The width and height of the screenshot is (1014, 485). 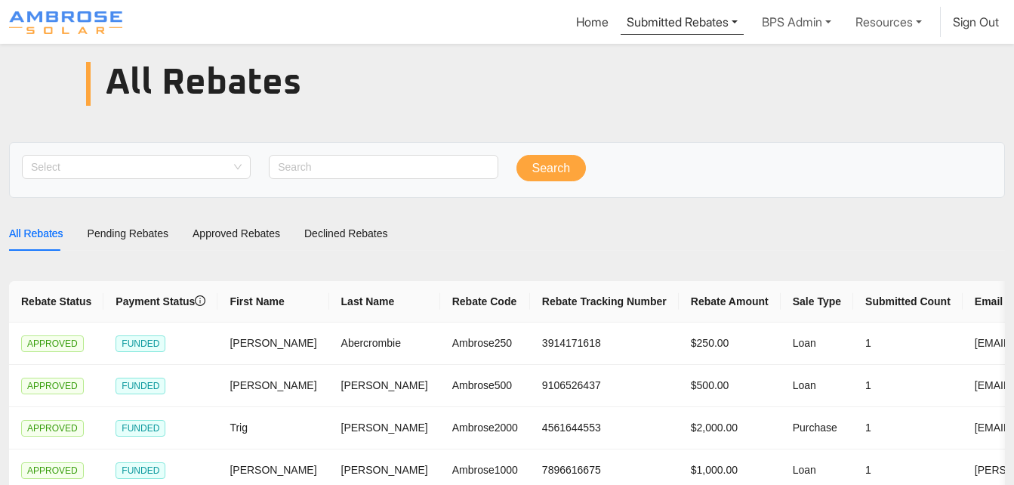 What do you see at coordinates (729, 386) in the screenshot?
I see `td: $500.00` at bounding box center [729, 386].